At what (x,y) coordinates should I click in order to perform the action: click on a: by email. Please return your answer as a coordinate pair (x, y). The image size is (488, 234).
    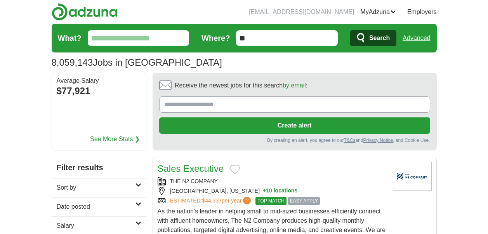
    Looking at the image, I should click on (294, 85).